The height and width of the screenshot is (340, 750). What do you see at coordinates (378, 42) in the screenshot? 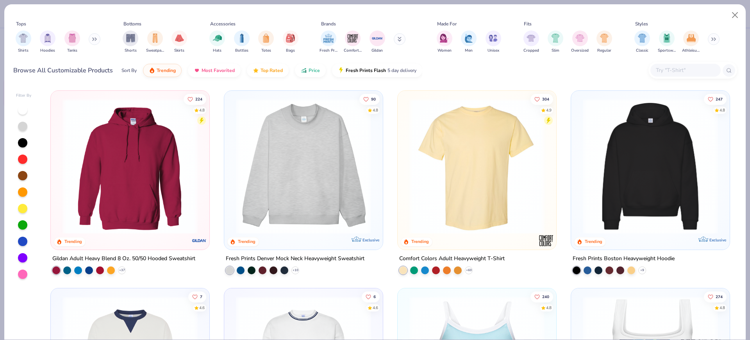
I see `div: filter for Gildan` at bounding box center [378, 42].